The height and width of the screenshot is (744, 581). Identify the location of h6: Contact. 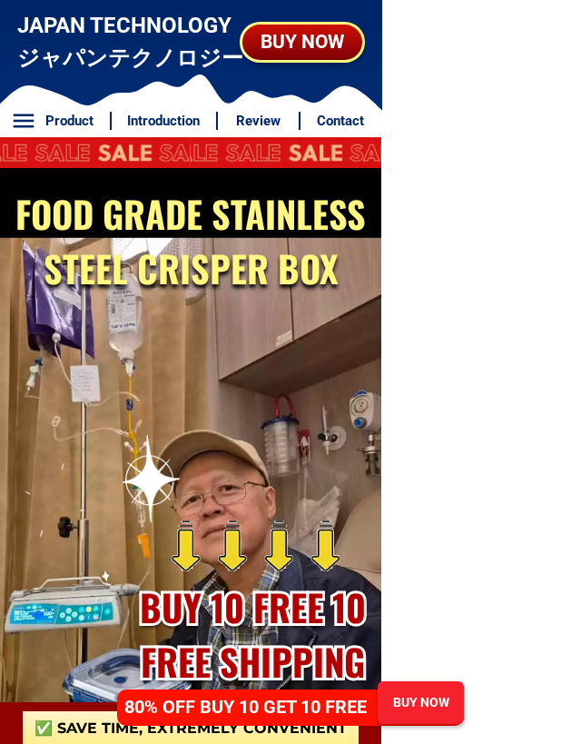
(340, 121).